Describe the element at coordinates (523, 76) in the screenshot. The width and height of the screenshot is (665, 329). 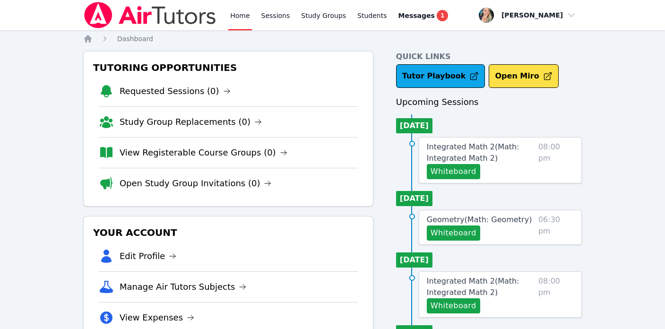
I see `button: Open Miro` at that location.